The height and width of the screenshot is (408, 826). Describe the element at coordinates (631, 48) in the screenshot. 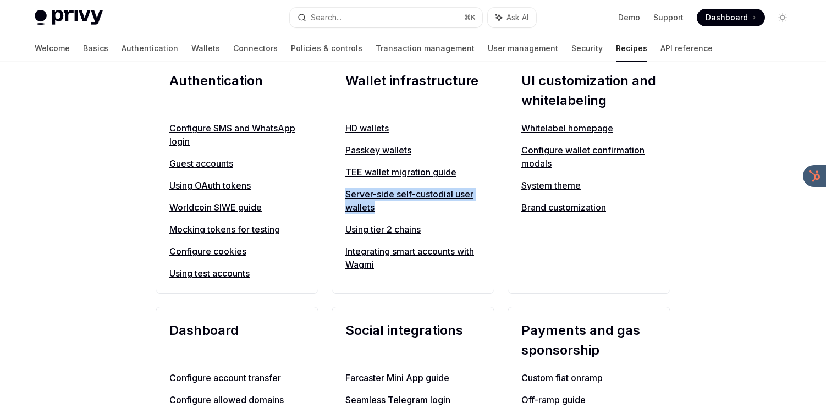

I see `a: Recipes` at that location.